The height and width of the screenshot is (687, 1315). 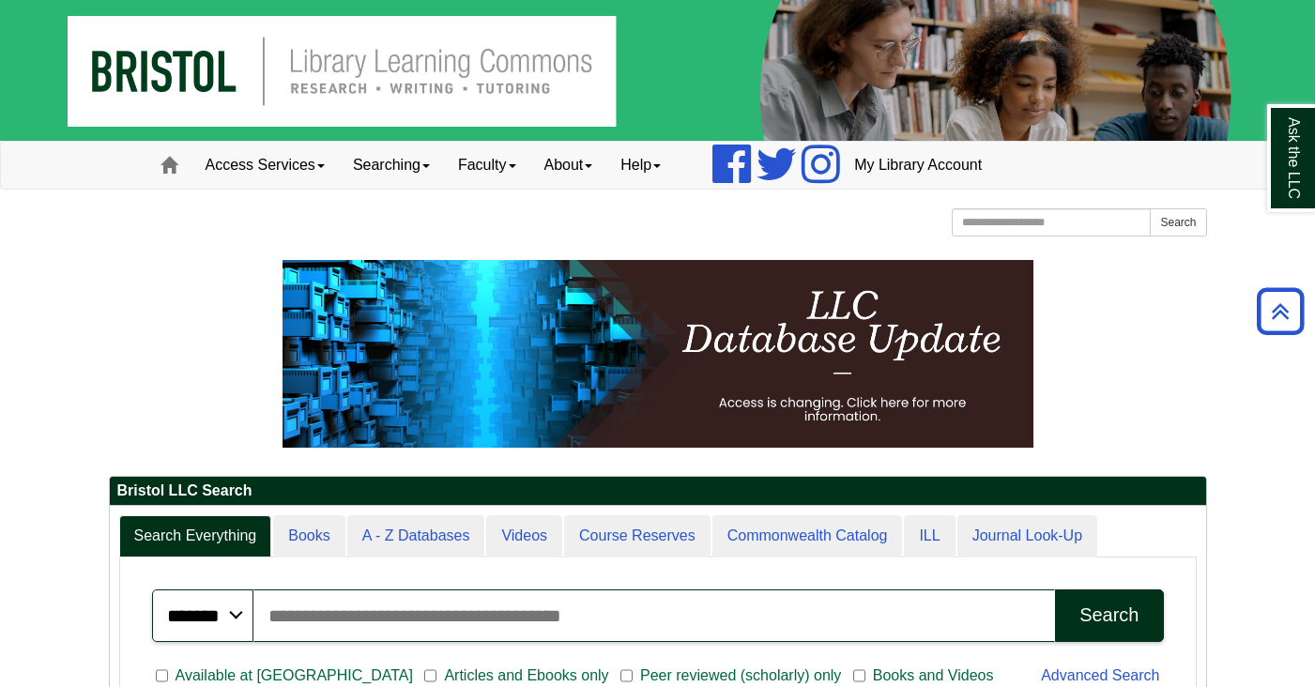 What do you see at coordinates (195, 536) in the screenshot?
I see `a: Search Everything` at bounding box center [195, 536].